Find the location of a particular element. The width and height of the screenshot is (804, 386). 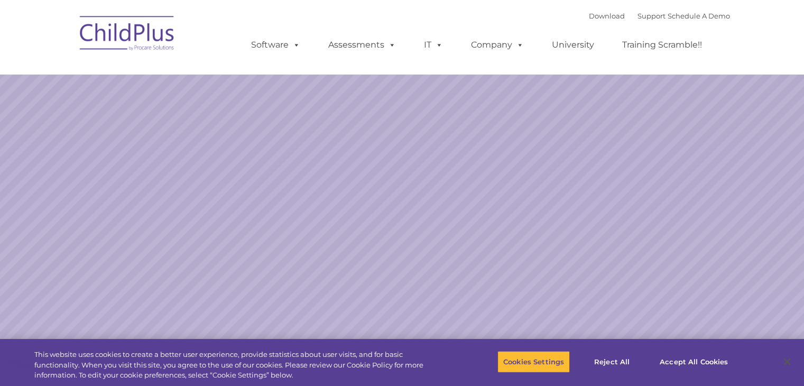

div: This website uses cookies to create a better user experience, provide statistics about user visit... is located at coordinates (238, 365).